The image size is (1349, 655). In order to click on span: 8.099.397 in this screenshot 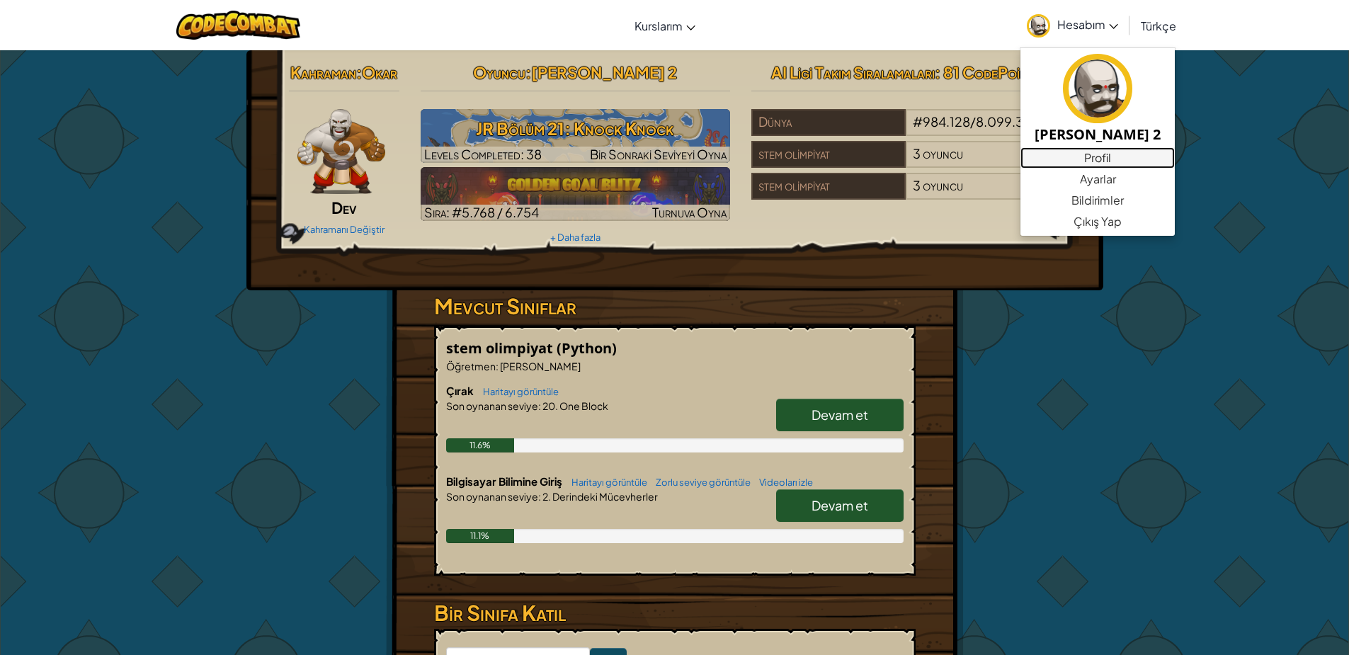, I will do `click(1007, 121)`.